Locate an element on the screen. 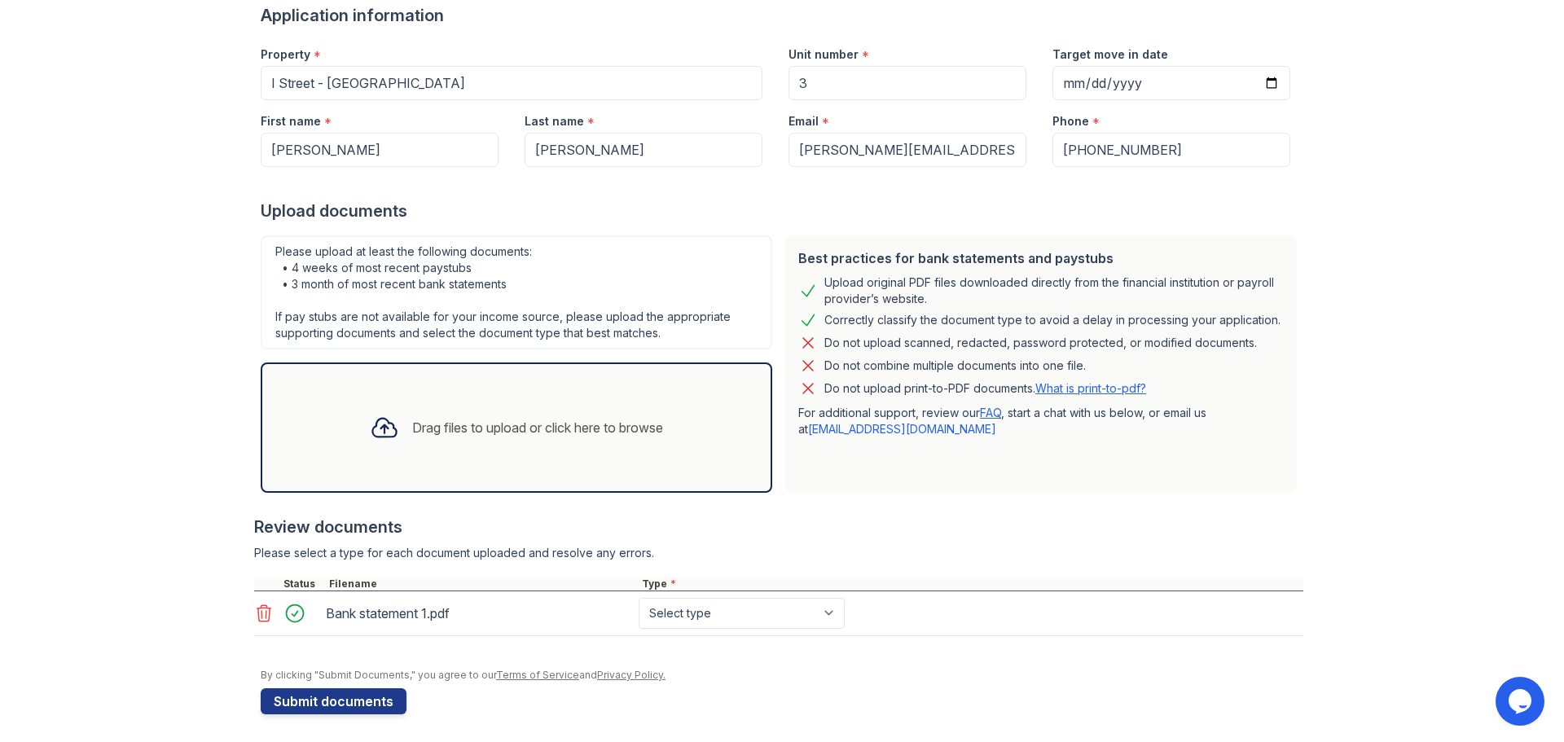 The height and width of the screenshot is (742, 1564). div: Status is located at coordinates (303, 584).